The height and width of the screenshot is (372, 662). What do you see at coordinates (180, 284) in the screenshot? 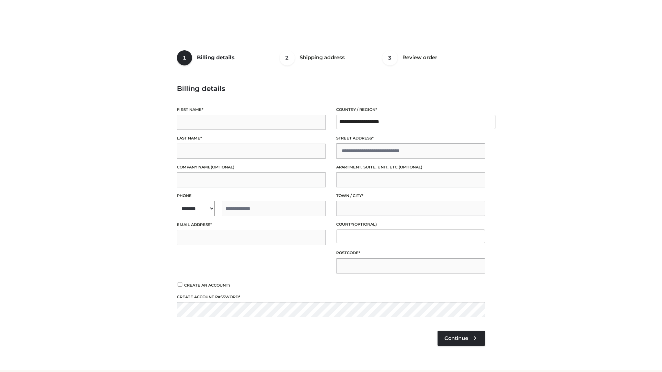
I see `input: Create an account?` at bounding box center [180, 284].